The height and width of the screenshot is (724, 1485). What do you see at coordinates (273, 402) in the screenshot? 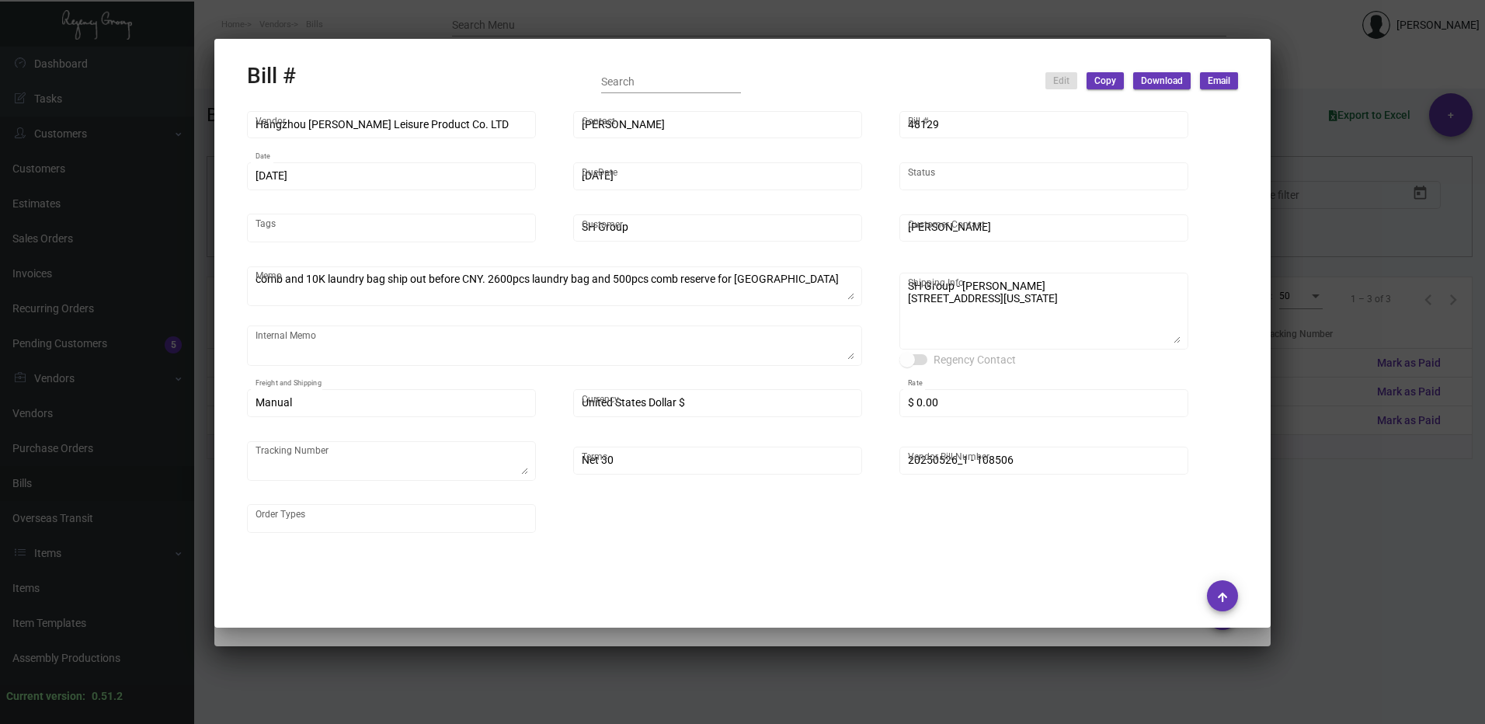
I see `span: Manual` at bounding box center [273, 402].